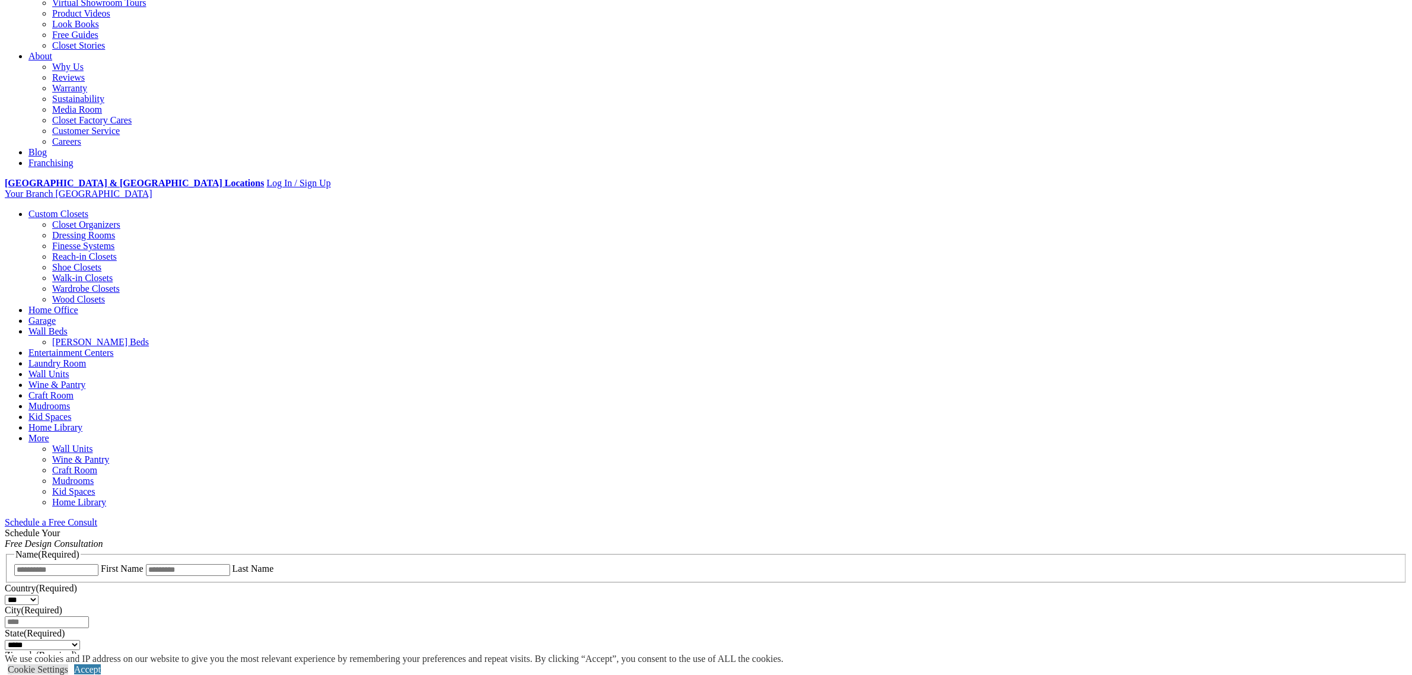 The image size is (1412, 675). I want to click on a: Accept, so click(87, 669).